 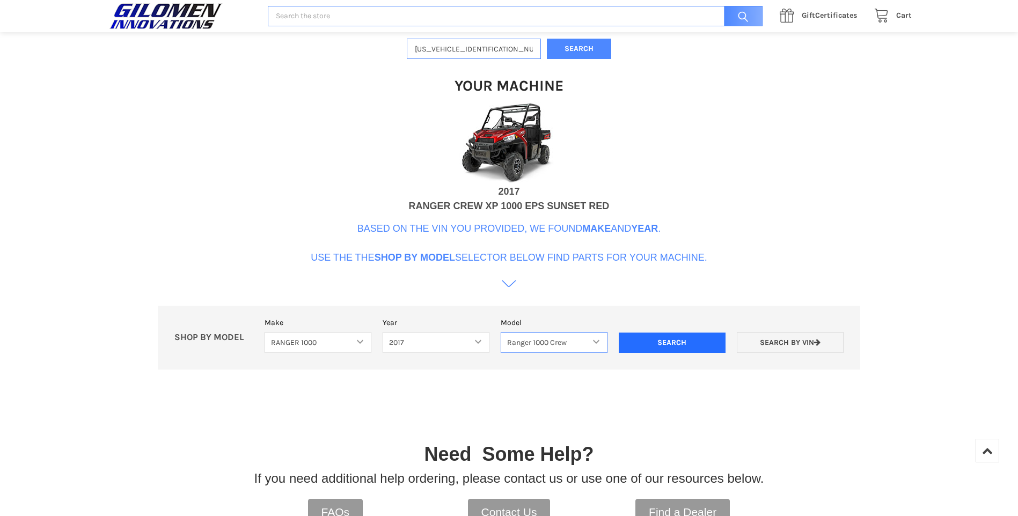 What do you see at coordinates (515, 16) in the screenshot?
I see `input: Search the store` at bounding box center [515, 16].